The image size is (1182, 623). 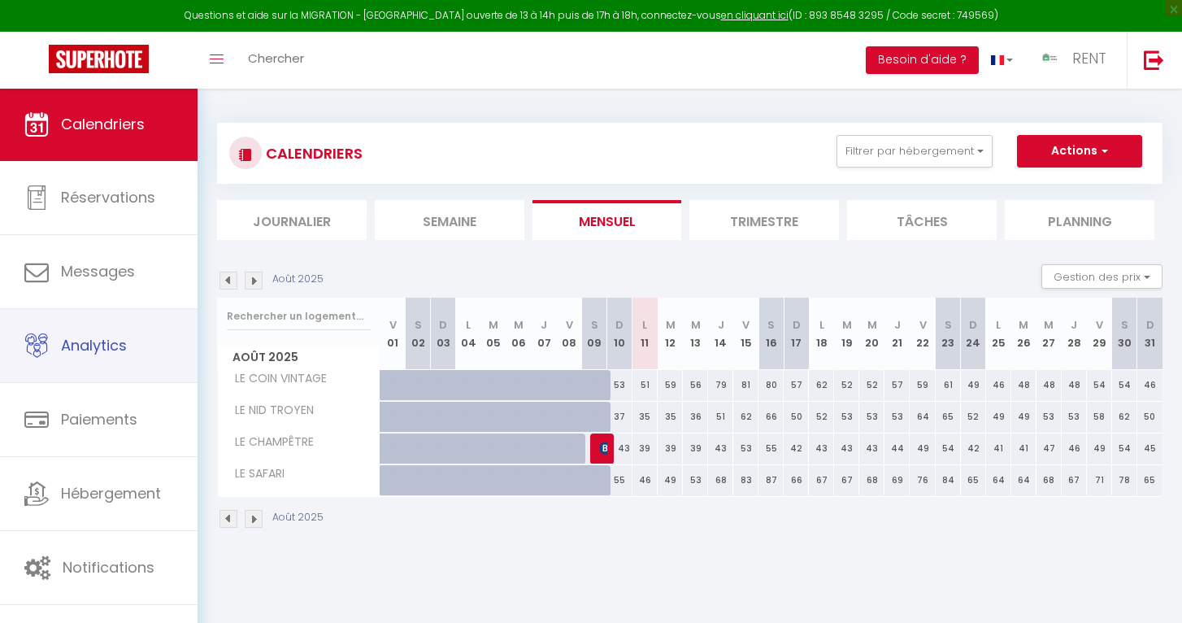 I want to click on div: 87, so click(x=771, y=480).